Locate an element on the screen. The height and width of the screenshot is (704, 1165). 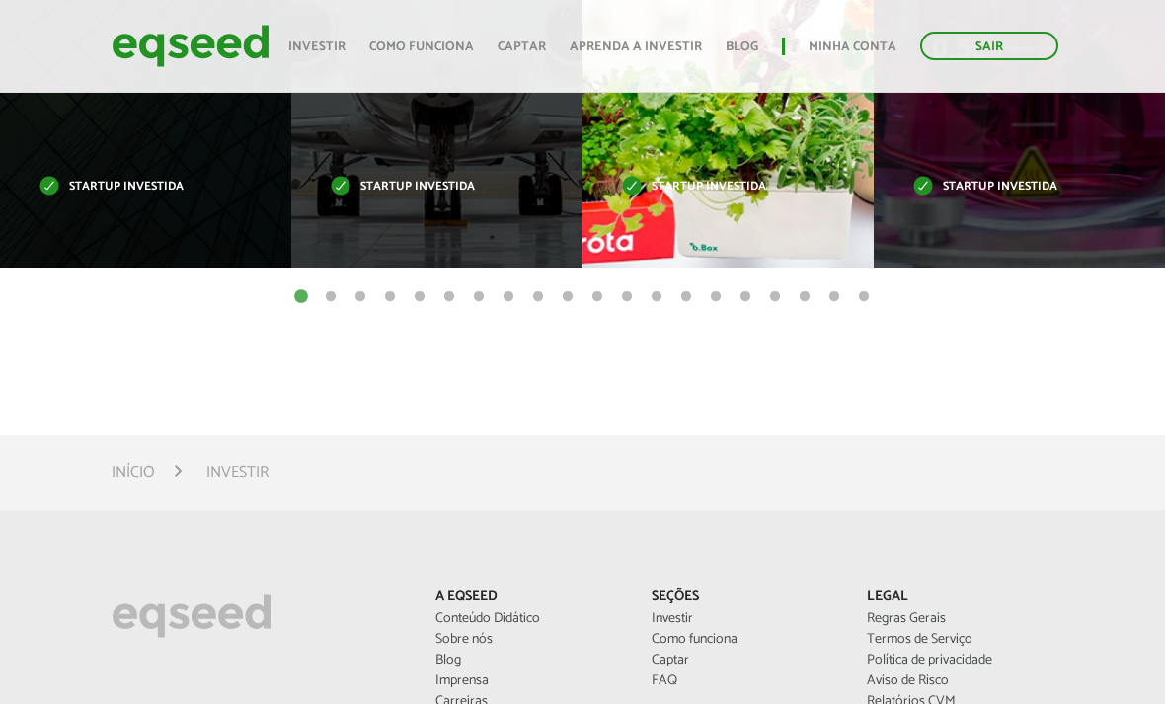
a: Termos de Serviço is located at coordinates (960, 640).